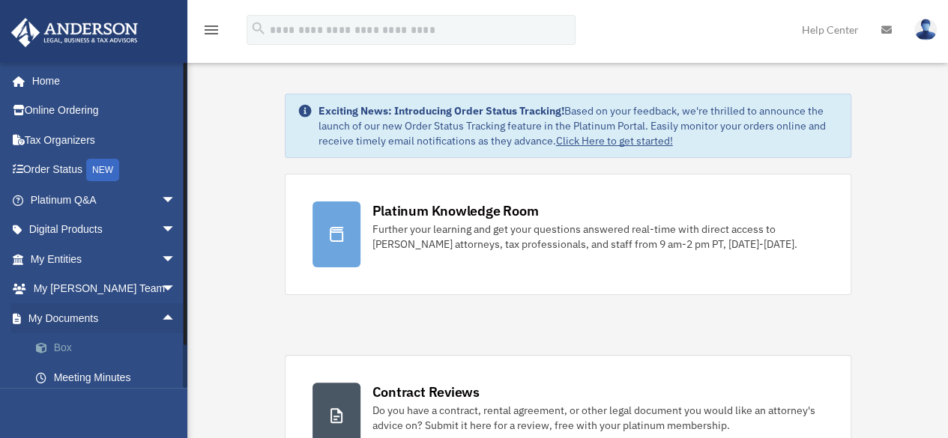 Image resolution: width=948 pixels, height=438 pixels. I want to click on a: Meeting Minutes, so click(109, 378).